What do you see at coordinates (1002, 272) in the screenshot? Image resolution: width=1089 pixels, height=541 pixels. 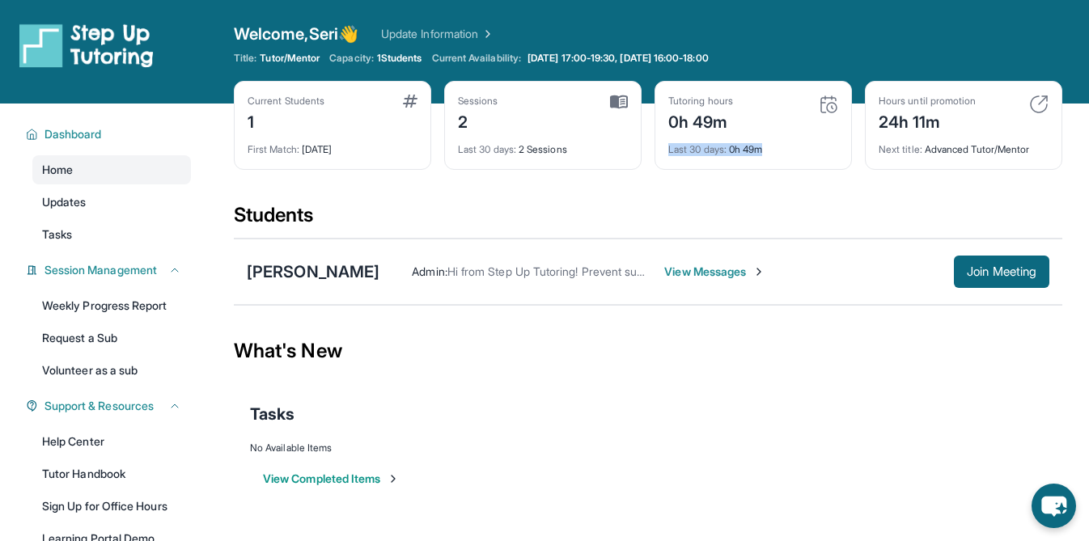 I see `span: Join Meeting` at bounding box center [1002, 272].